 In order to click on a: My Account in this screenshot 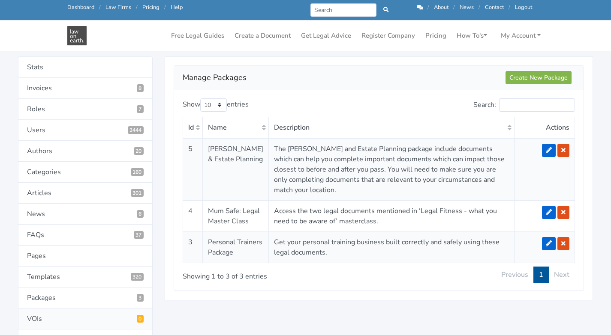, I will do `click(520, 36)`.